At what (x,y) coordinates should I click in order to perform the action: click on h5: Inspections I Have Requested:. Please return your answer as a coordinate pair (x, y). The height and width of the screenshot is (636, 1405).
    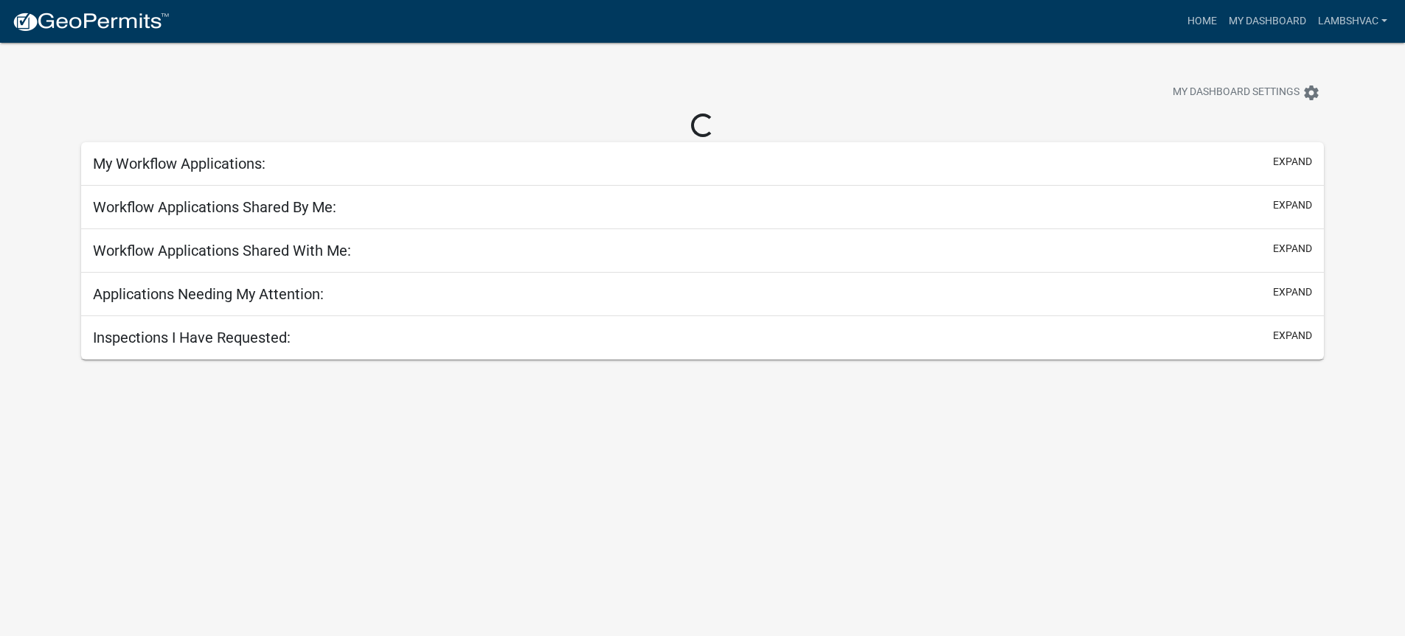
    Looking at the image, I should click on (192, 338).